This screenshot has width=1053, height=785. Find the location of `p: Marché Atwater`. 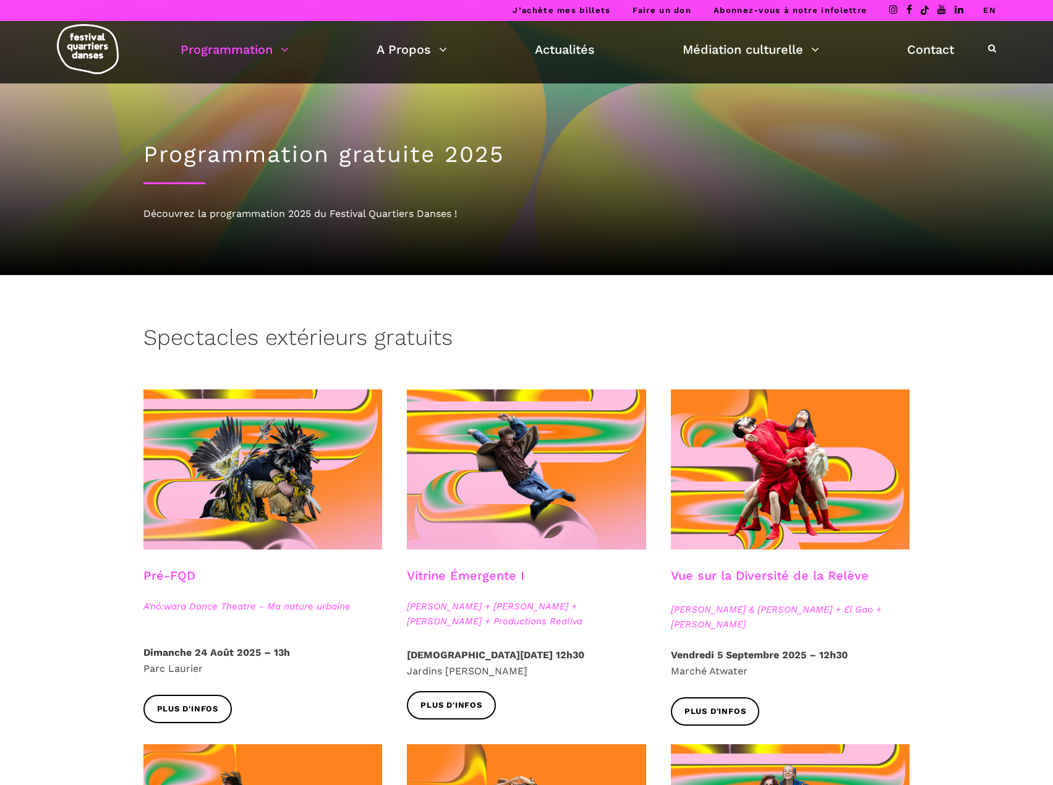

p: Marché Atwater is located at coordinates (790, 663).